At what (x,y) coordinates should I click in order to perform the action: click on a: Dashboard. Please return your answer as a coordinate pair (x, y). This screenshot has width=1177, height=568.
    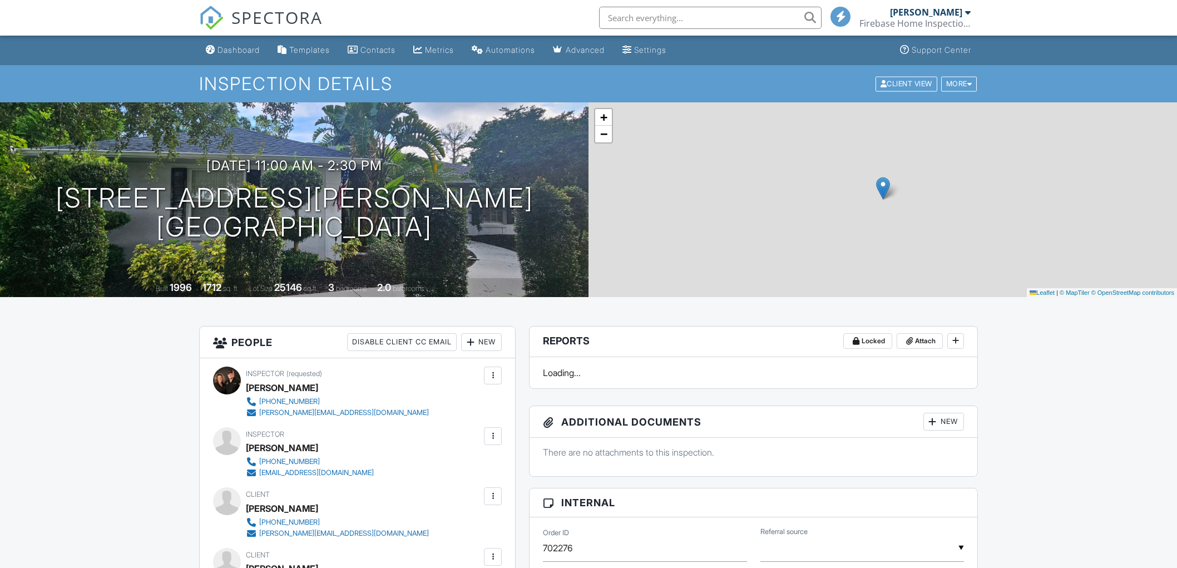
    Looking at the image, I should click on (232, 50).